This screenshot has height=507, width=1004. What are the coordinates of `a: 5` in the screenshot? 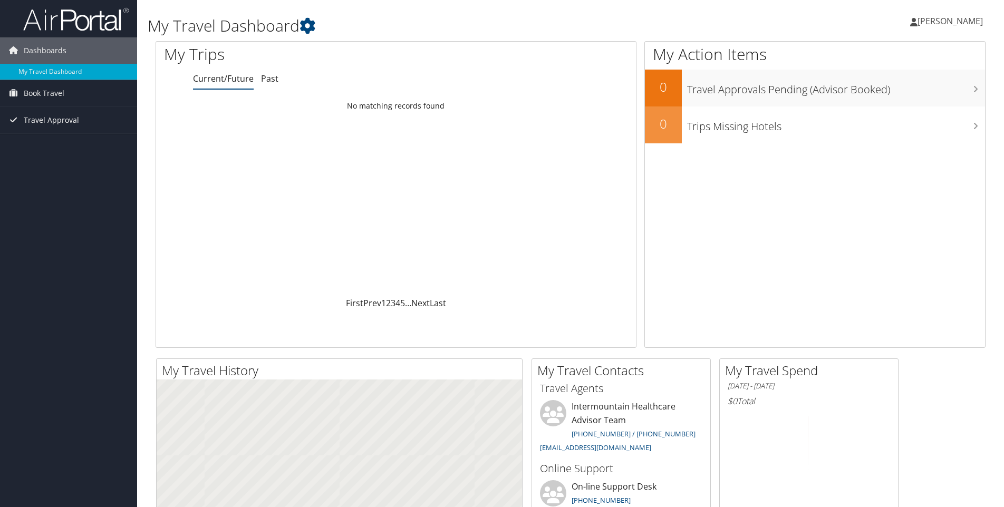 It's located at (402, 303).